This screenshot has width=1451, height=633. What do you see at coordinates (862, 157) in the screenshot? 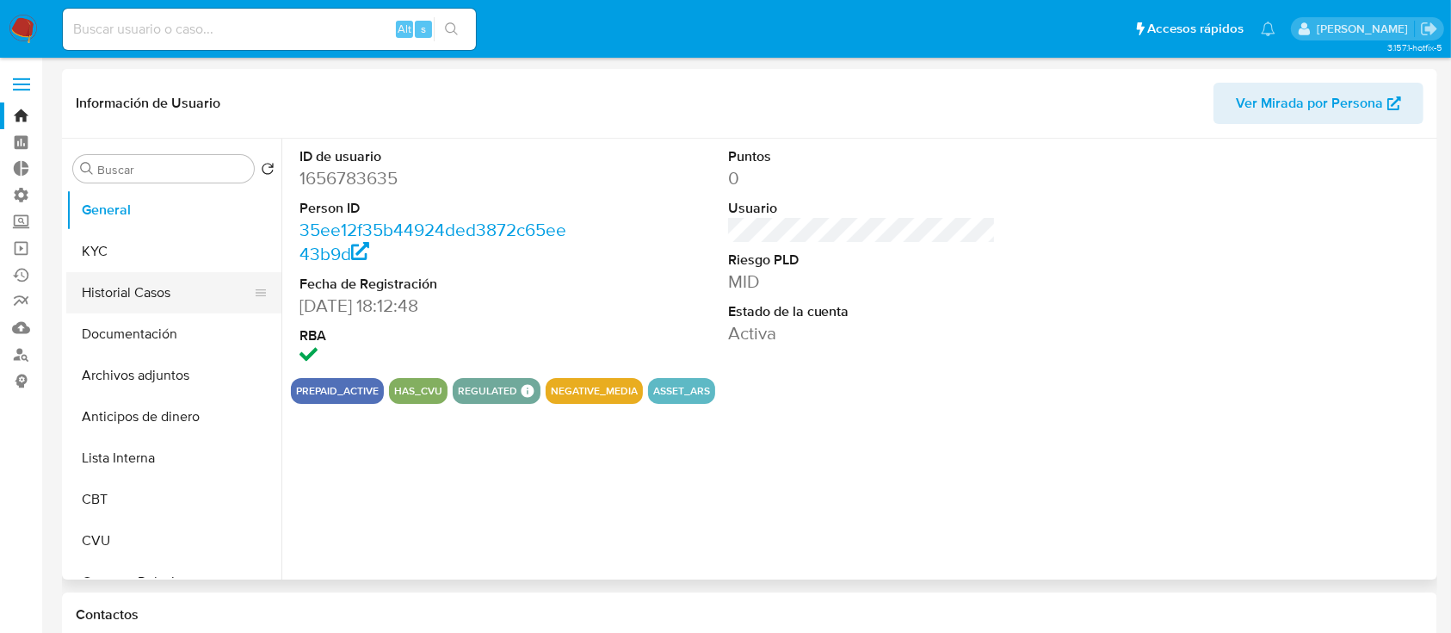
I see `dt: Puntos` at bounding box center [862, 157].